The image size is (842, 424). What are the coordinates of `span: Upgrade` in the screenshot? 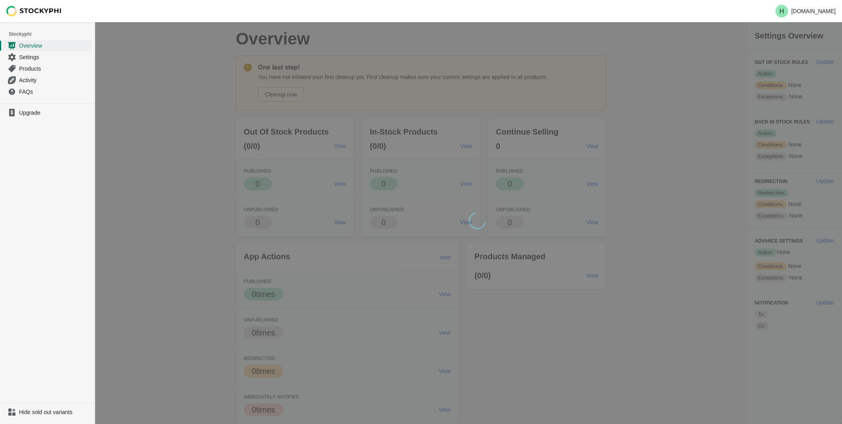 It's located at (54, 113).